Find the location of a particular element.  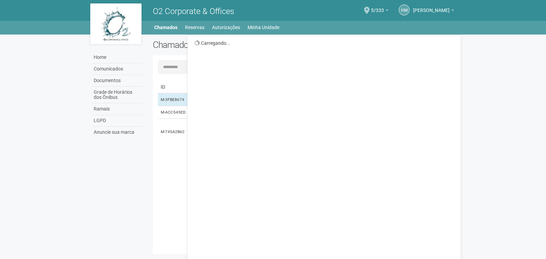

a: HM is located at coordinates (404, 10).